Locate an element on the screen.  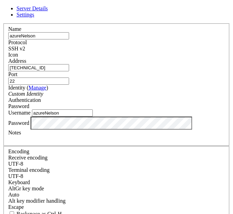
i: Custom Identity is located at coordinates (26, 94).